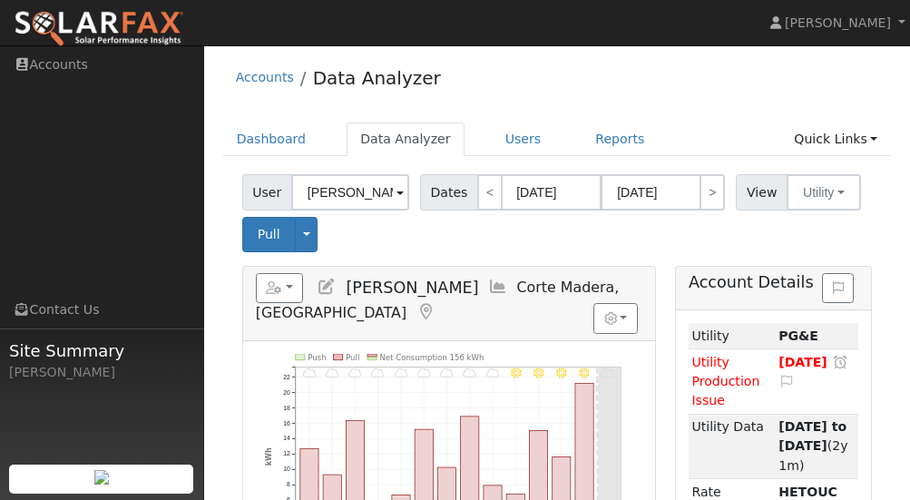 The width and height of the screenshot is (910, 500). What do you see at coordinates (326, 287) in the screenshot?
I see `a: Edit User (38586)` at bounding box center [326, 287].